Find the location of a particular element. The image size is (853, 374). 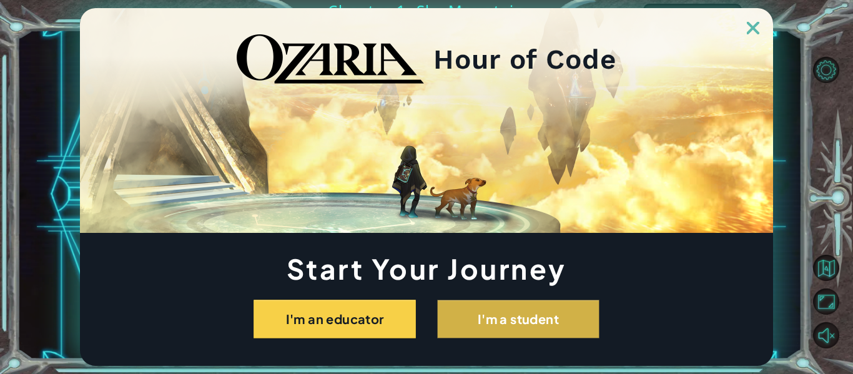

img: blackOzariaWordmark.png is located at coordinates (330, 59).